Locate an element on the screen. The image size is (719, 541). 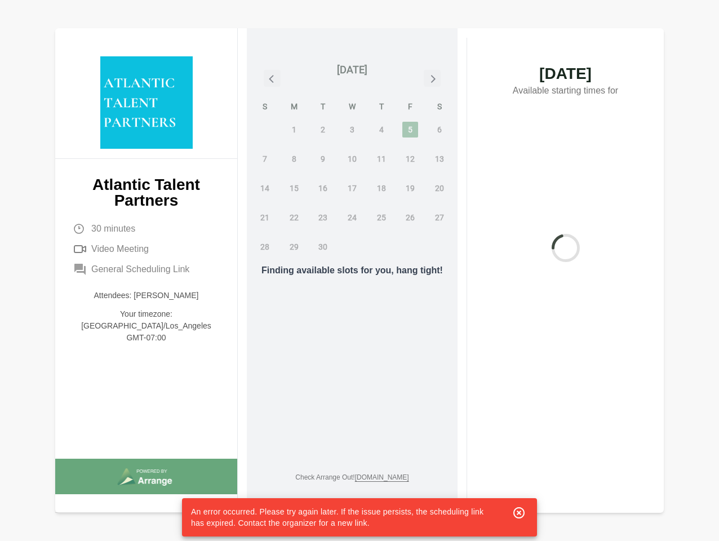
p: Available starting times for is located at coordinates (565, 92).